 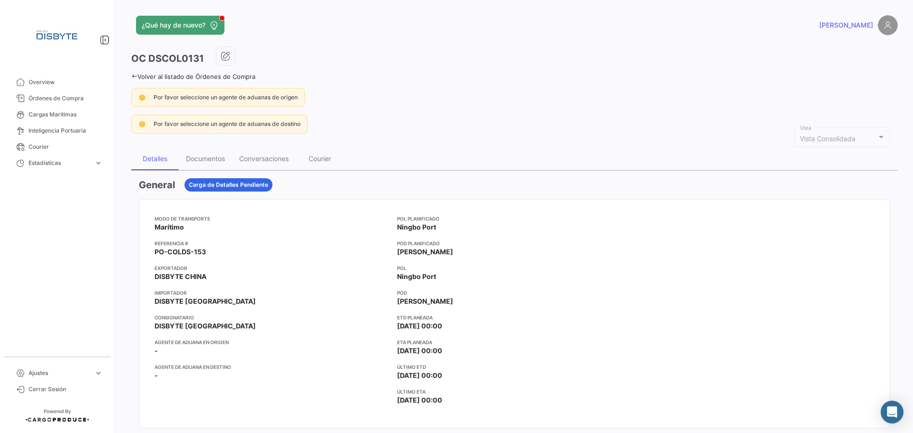 What do you see at coordinates (272, 243) in the screenshot?
I see `app-card-info-title: Referencia #` at bounding box center [272, 243].